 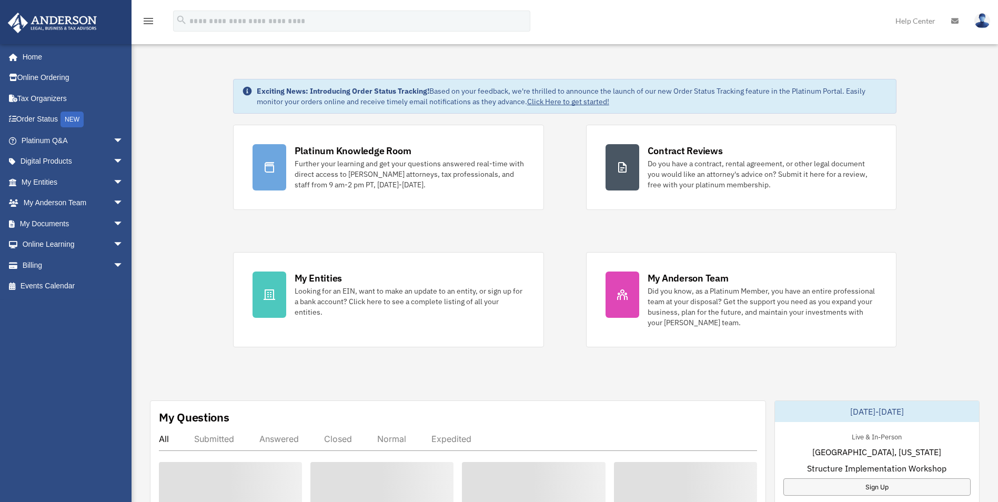 I want to click on span: Structure Implementation Workshop, so click(x=876, y=468).